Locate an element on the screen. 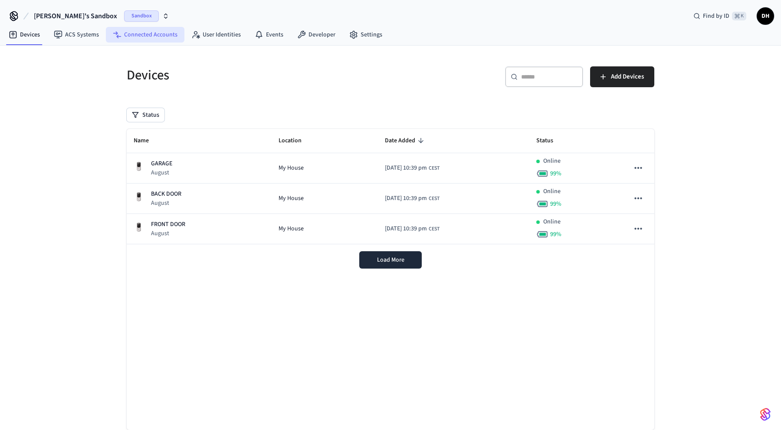  span: Location is located at coordinates (296, 141).